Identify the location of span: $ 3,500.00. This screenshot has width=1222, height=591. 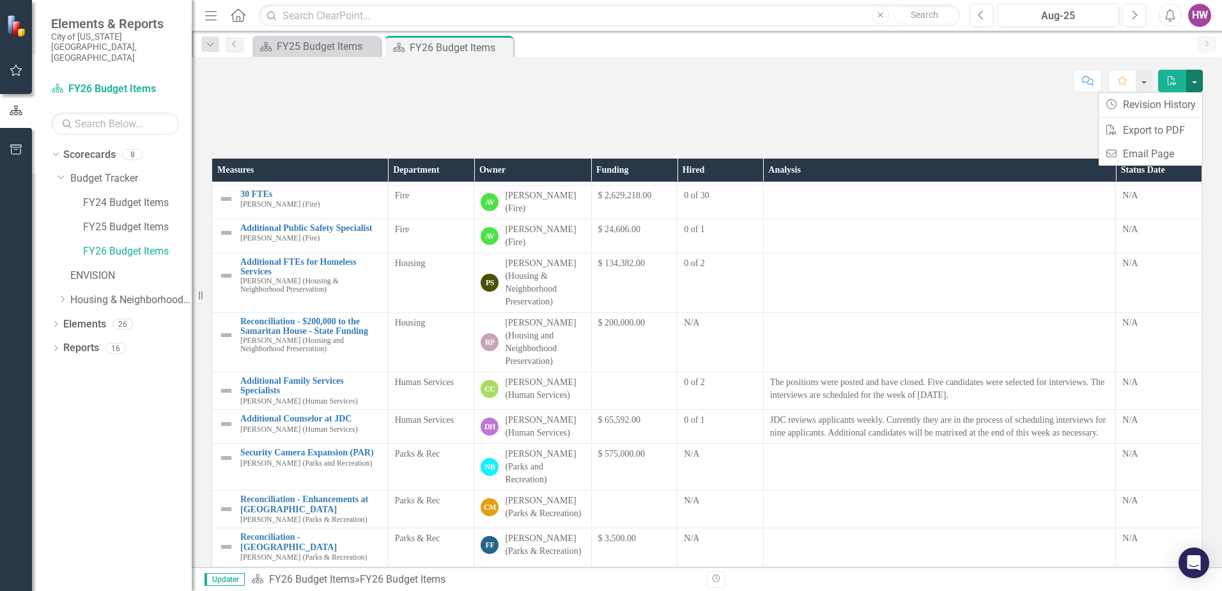
(618, 538).